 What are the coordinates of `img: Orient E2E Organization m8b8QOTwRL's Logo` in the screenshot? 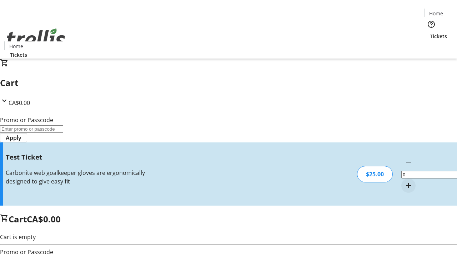 It's located at (36, 38).